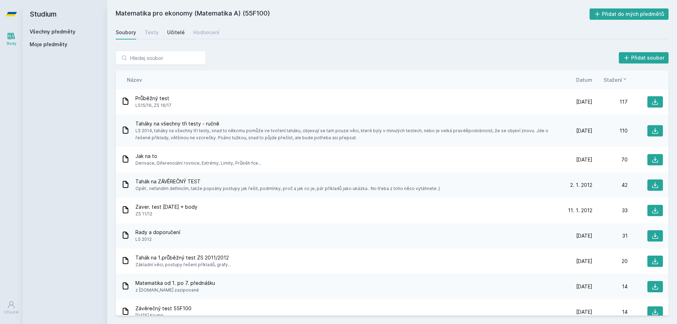 The width and height of the screenshot is (677, 324). What do you see at coordinates (176, 32) in the screenshot?
I see `a: Učitelé` at bounding box center [176, 32].